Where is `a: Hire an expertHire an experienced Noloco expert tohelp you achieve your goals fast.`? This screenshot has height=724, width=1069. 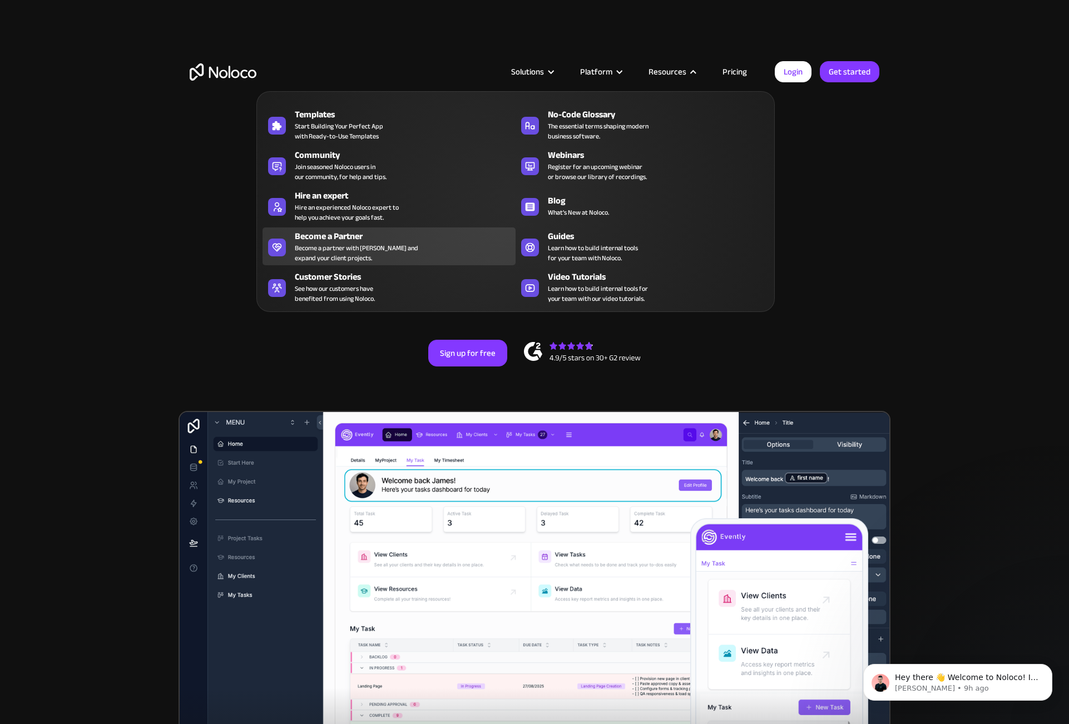 a: Hire an expertHire an experienced Noloco expert tohelp you achieve your goals fast. is located at coordinates (389, 206).